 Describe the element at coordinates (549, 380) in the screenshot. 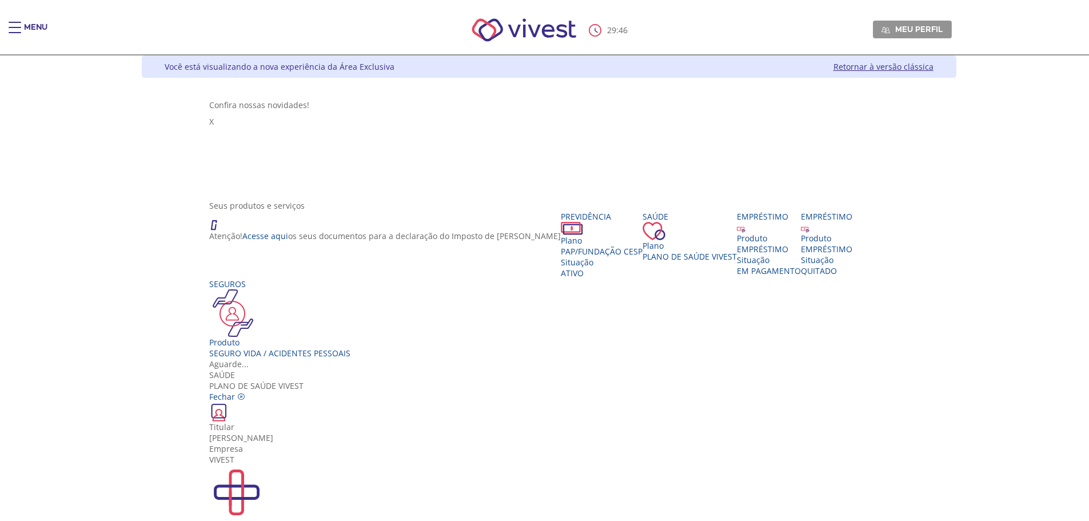

I see `div: Plano de Saúde VIVEST` at that location.